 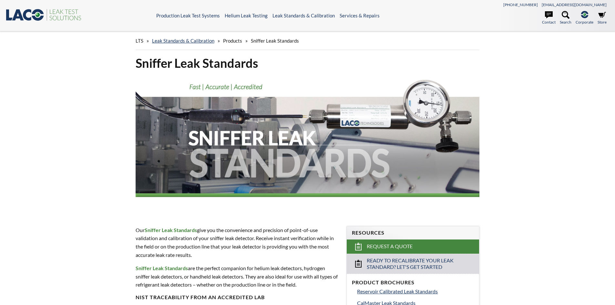 I want to click on a: Request a Quote, so click(x=413, y=247).